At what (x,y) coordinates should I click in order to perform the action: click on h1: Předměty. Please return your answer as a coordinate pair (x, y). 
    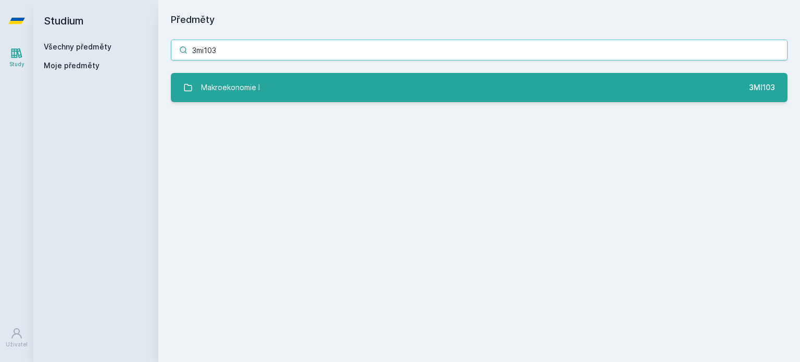
    Looking at the image, I should click on (479, 20).